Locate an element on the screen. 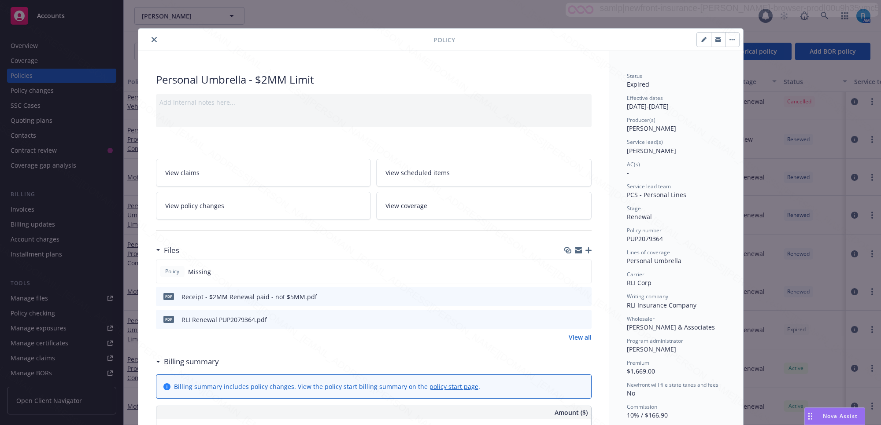 This screenshot has width=881, height=425. span: No is located at coordinates (630, 393).